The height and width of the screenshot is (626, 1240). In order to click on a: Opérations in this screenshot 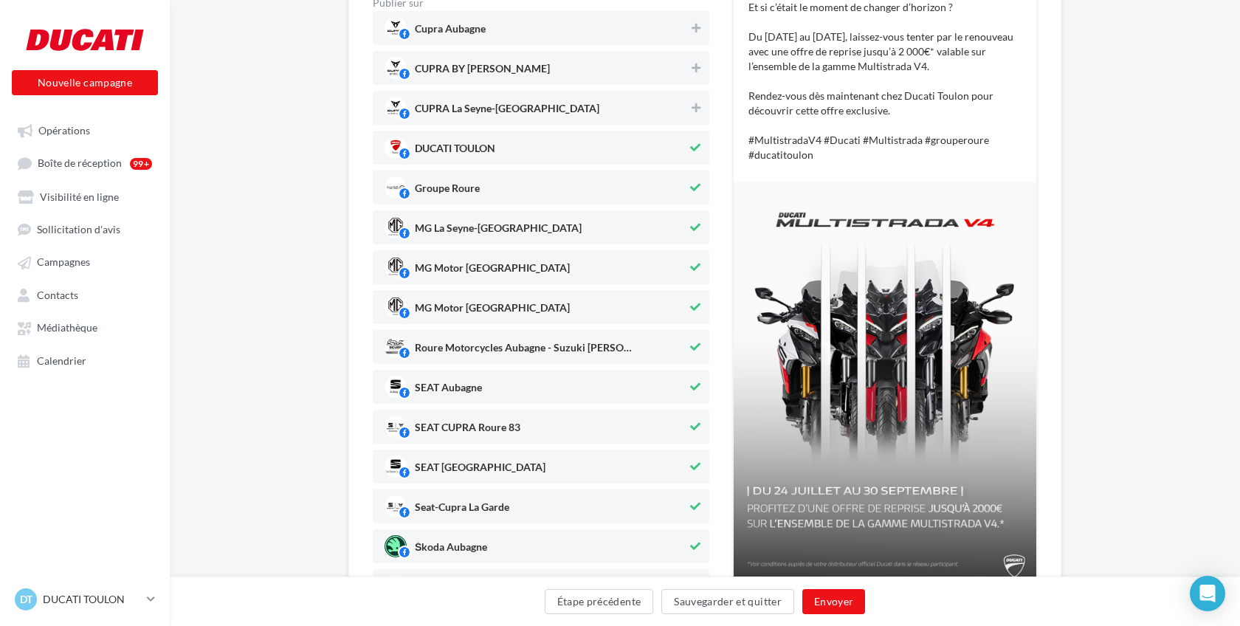, I will do `click(85, 130)`.